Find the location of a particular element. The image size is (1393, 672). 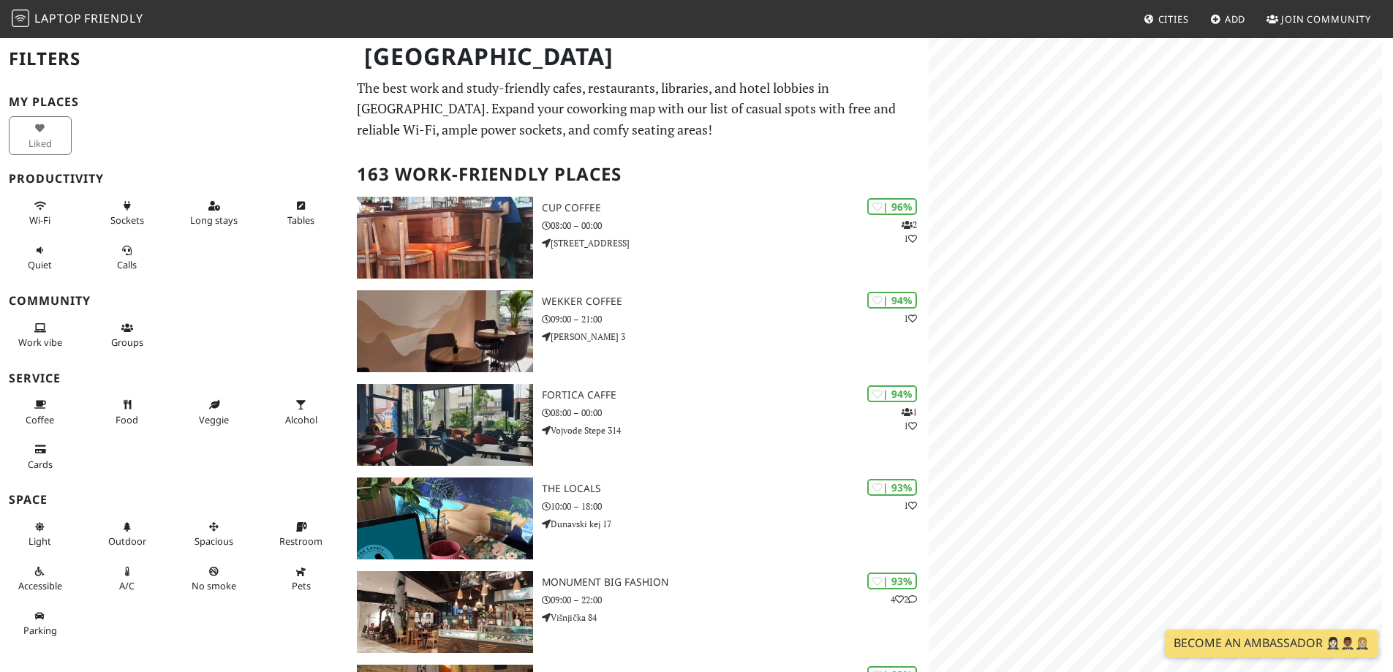

h2: 163 Work-Friendly Places is located at coordinates (639, 174).